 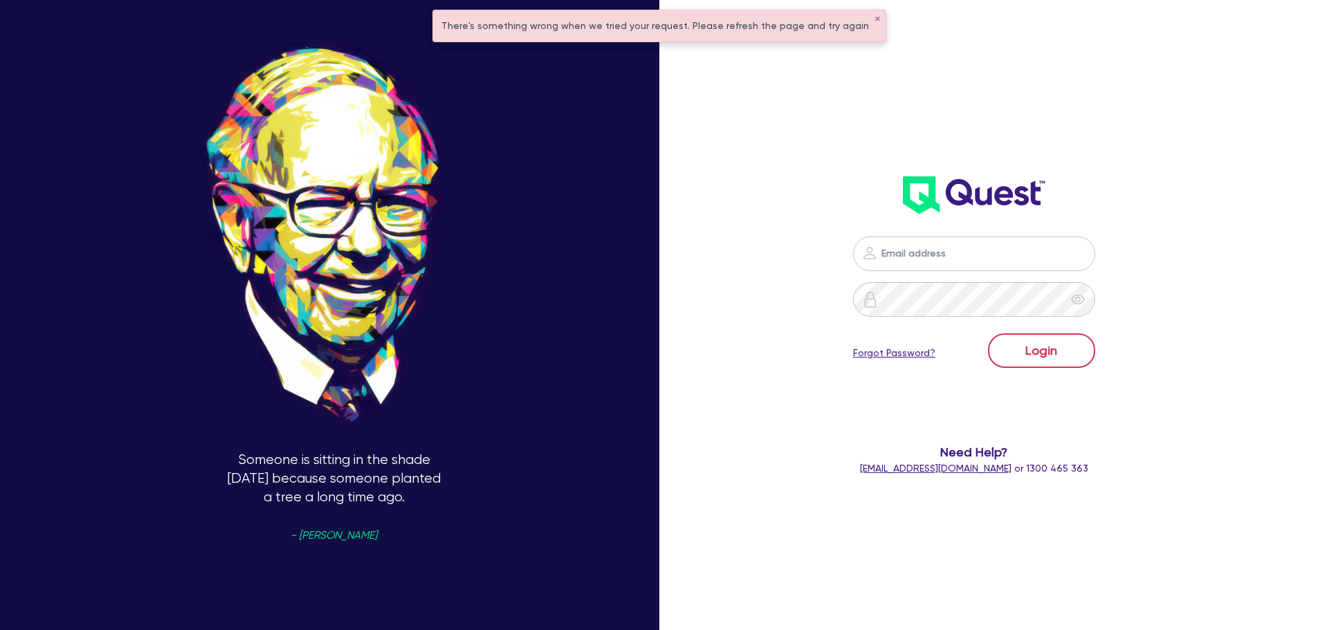 I want to click on input: Email address, so click(x=974, y=254).